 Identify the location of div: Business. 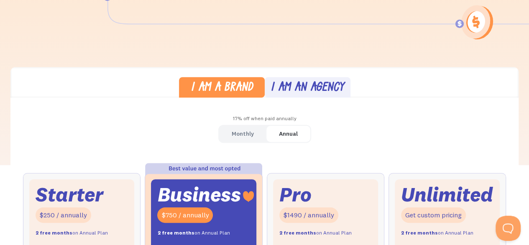
(199, 194).